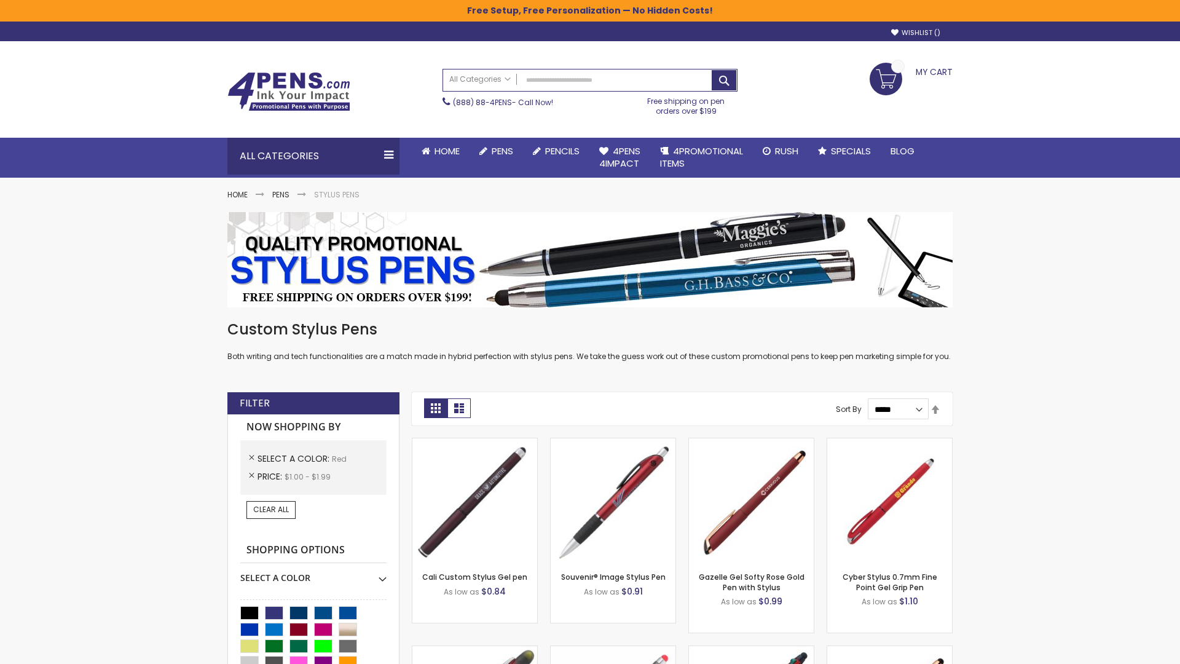 Image resolution: width=1180 pixels, height=664 pixels. I want to click on span: Clear All, so click(271, 509).